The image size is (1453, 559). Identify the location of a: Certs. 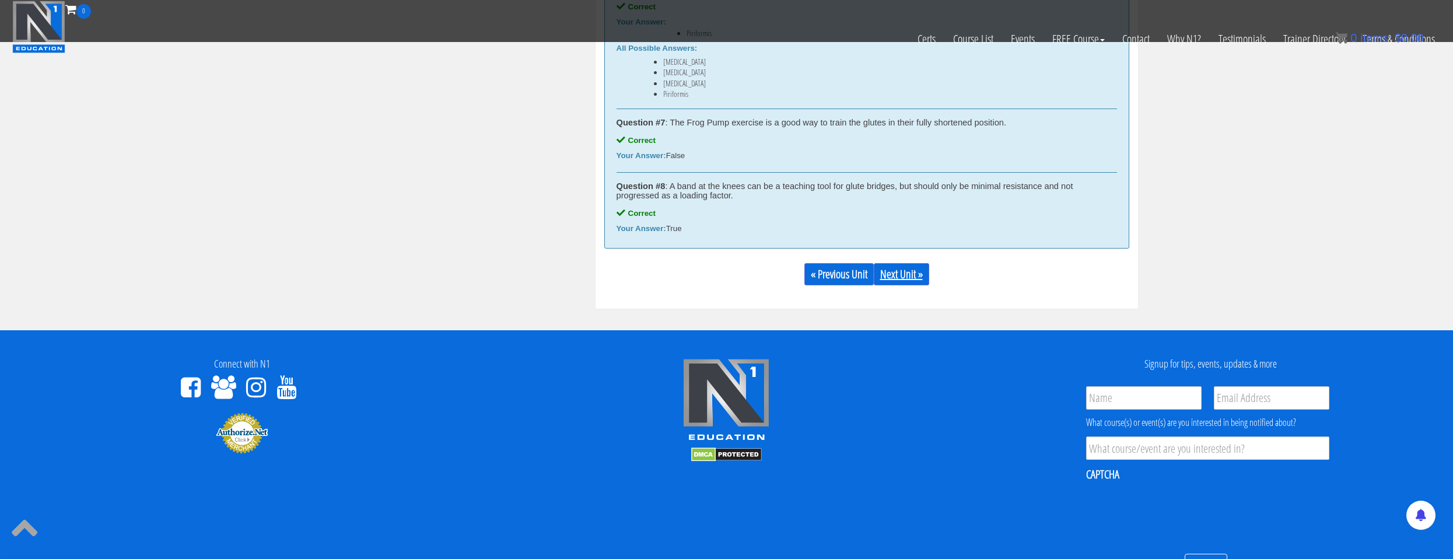
(926, 39).